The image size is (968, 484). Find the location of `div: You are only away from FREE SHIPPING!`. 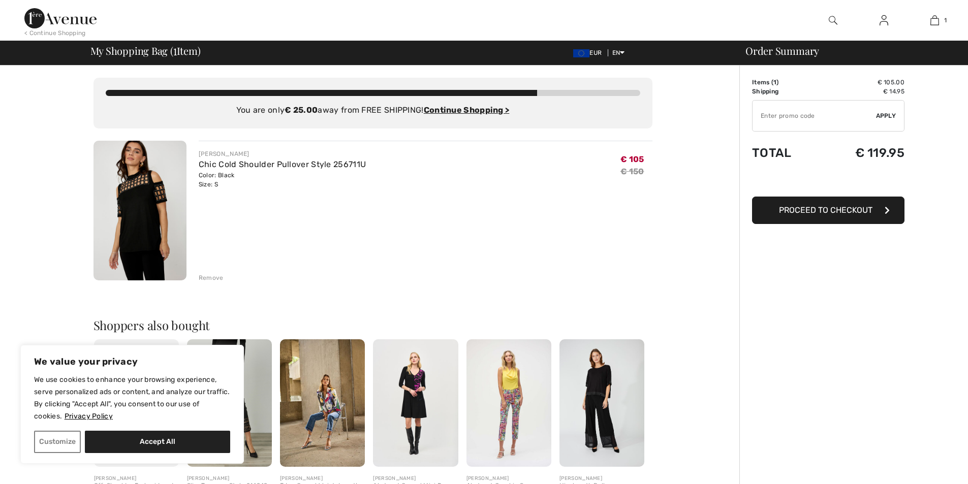

div: You are only away from FREE SHIPPING! is located at coordinates (373, 110).